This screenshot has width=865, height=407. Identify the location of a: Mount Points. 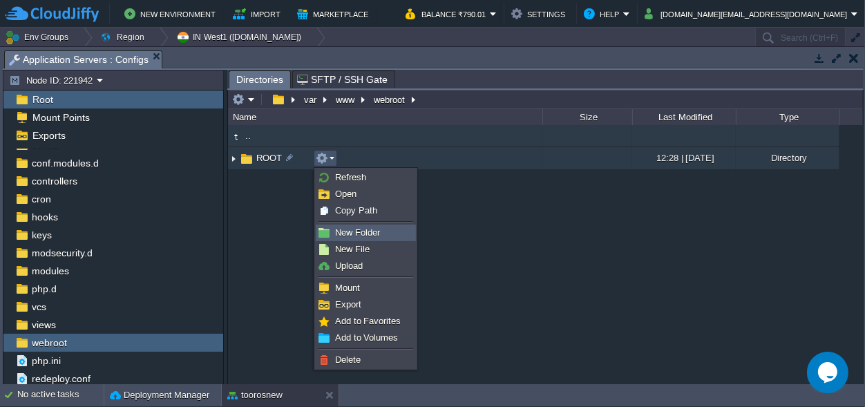
(61, 118).